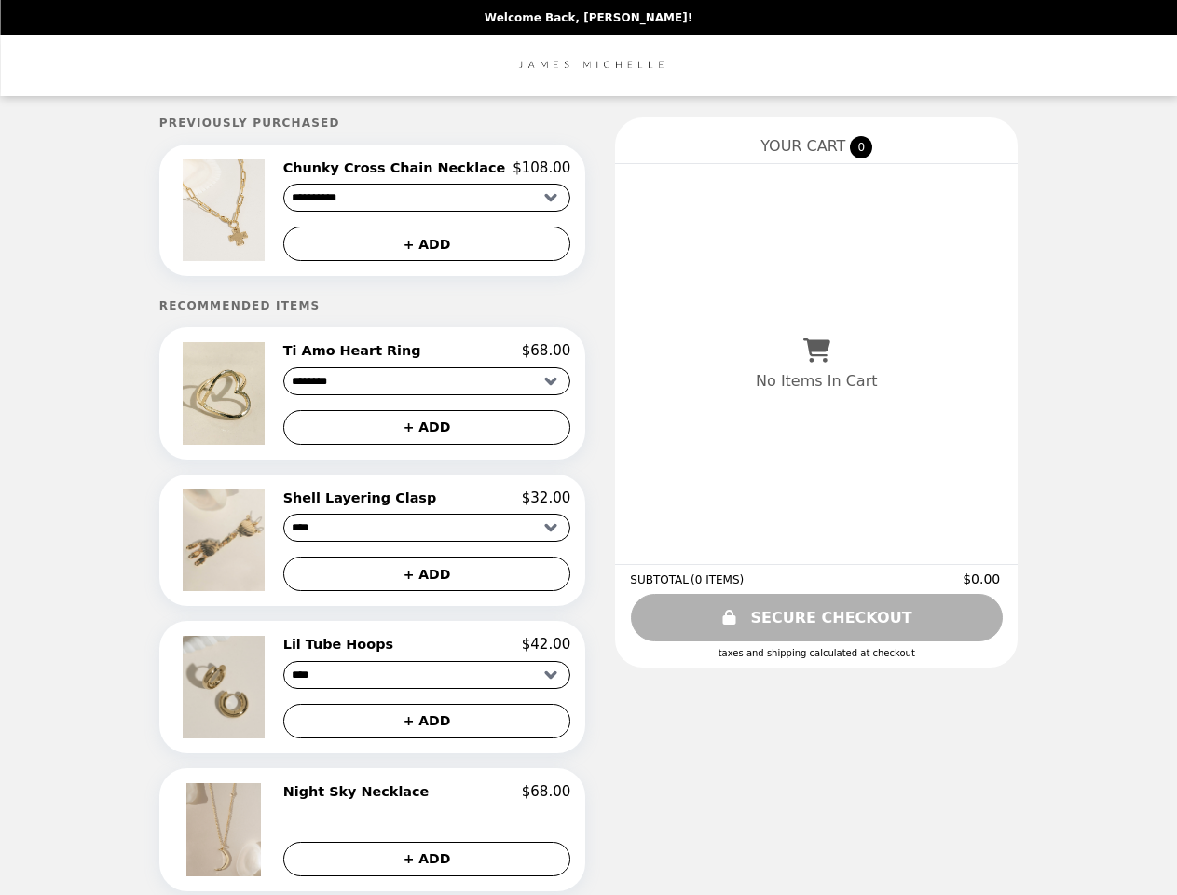  I want to click on img: Chunky Cross Chain Necklace, so click(226, 210).